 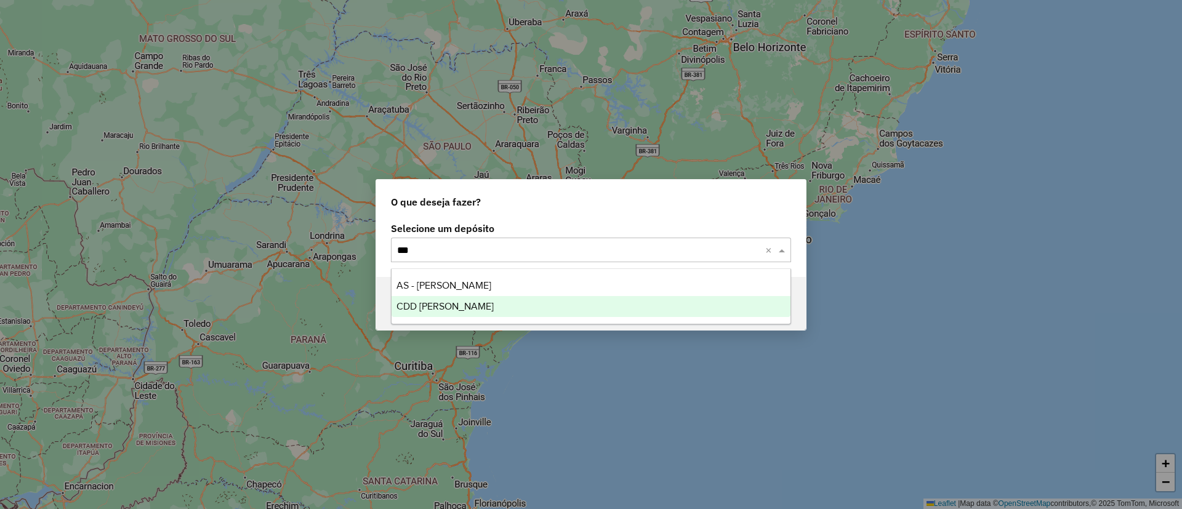 What do you see at coordinates (591, 296) in the screenshot?
I see `ng-dropdown-panel: Options list` at bounding box center [591, 296].